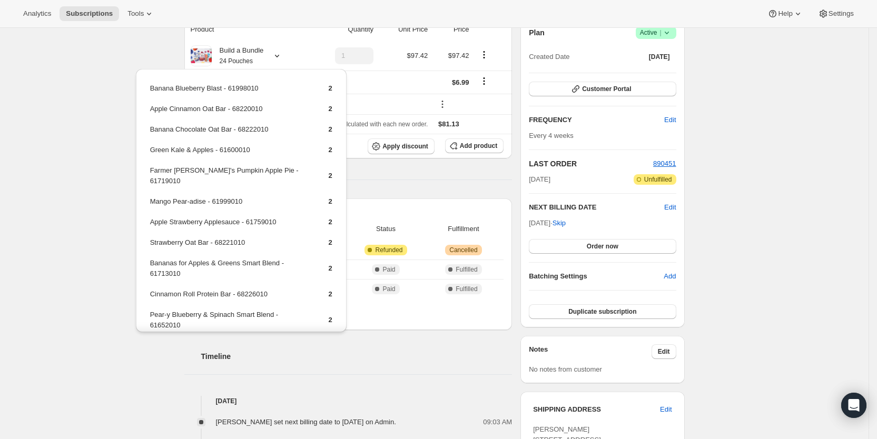 This screenshot has width=877, height=439. I want to click on td: Bananas for Apples & Greens Smart Blend - 61713010, so click(230, 272).